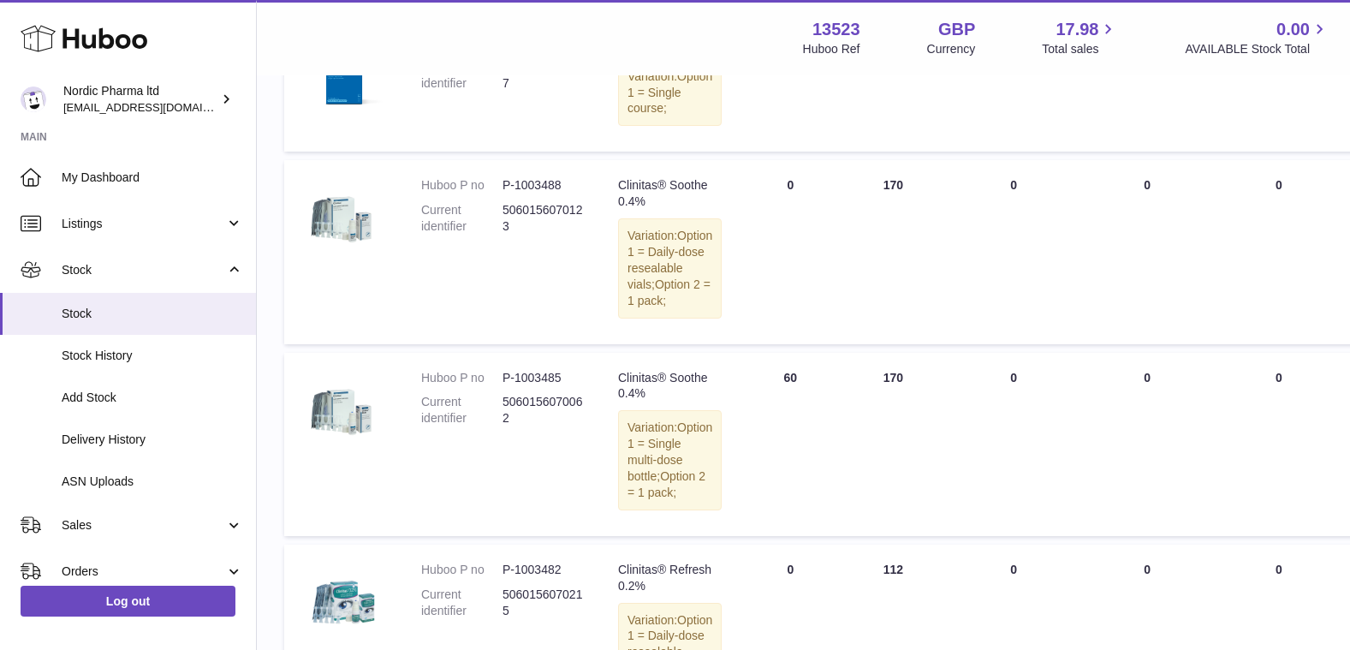 The height and width of the screenshot is (650, 1350). What do you see at coordinates (143, 525) in the screenshot?
I see `span: Sales` at bounding box center [143, 525].